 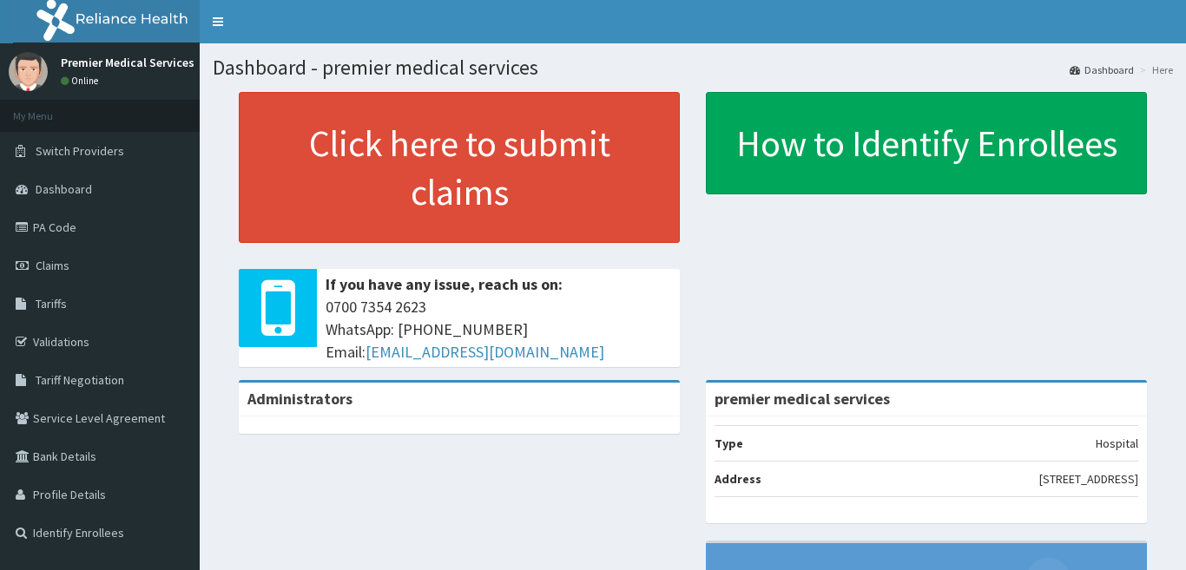 What do you see at coordinates (51, 304) in the screenshot?
I see `span: Tariffs` at bounding box center [51, 304].